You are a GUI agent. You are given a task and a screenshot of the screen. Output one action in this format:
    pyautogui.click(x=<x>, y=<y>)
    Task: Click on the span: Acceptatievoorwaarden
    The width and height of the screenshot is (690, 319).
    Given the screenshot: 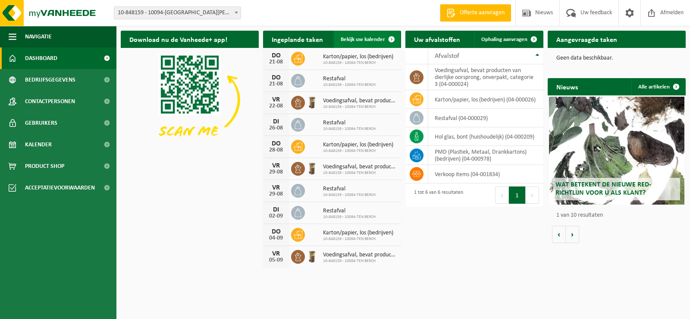 What is the action you would take?
    pyautogui.click(x=60, y=187)
    